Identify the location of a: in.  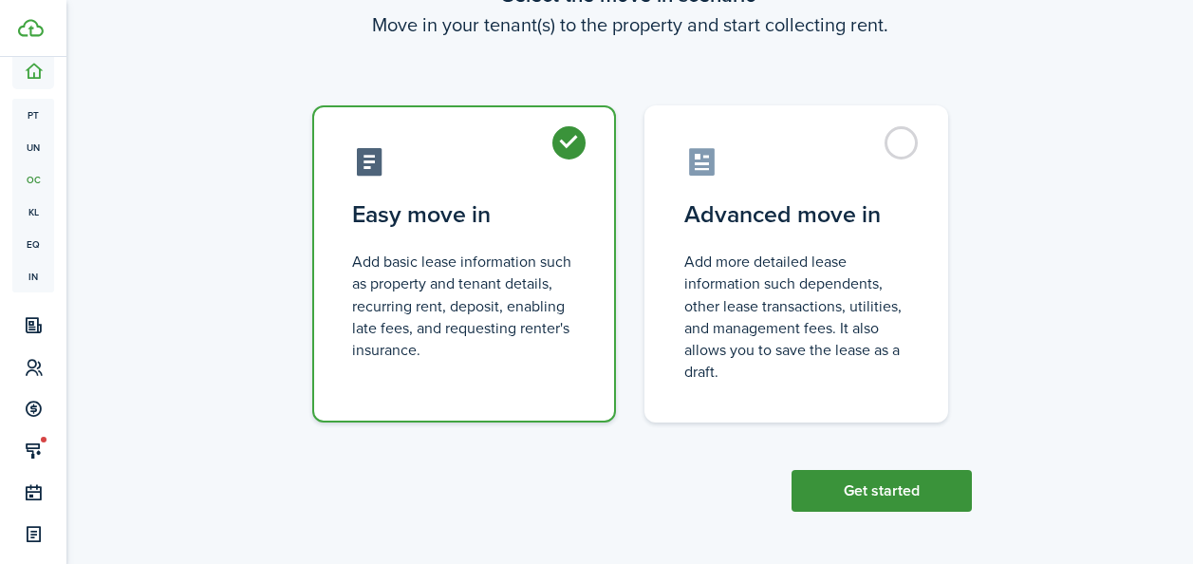
(33, 276).